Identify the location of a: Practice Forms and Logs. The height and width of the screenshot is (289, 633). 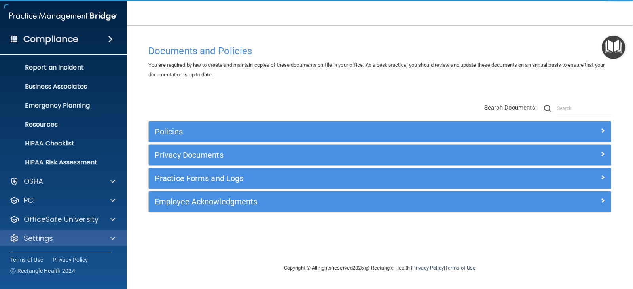
(380, 178).